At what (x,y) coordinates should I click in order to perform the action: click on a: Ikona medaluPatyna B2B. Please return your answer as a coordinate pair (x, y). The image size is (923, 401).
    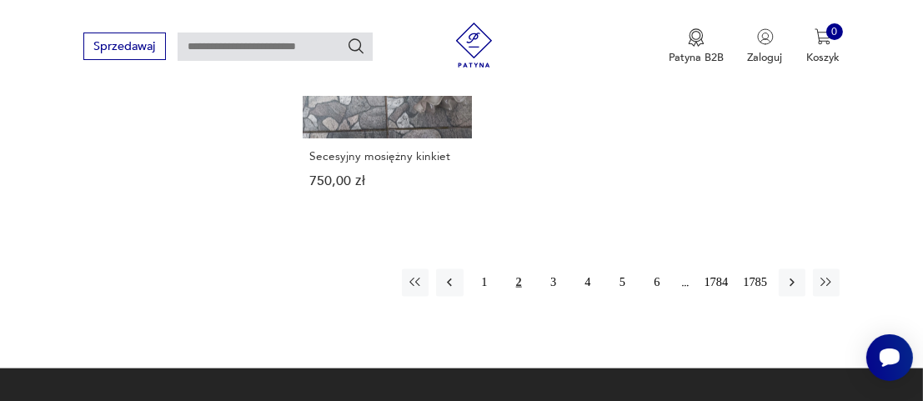
    Looking at the image, I should click on (696, 47).